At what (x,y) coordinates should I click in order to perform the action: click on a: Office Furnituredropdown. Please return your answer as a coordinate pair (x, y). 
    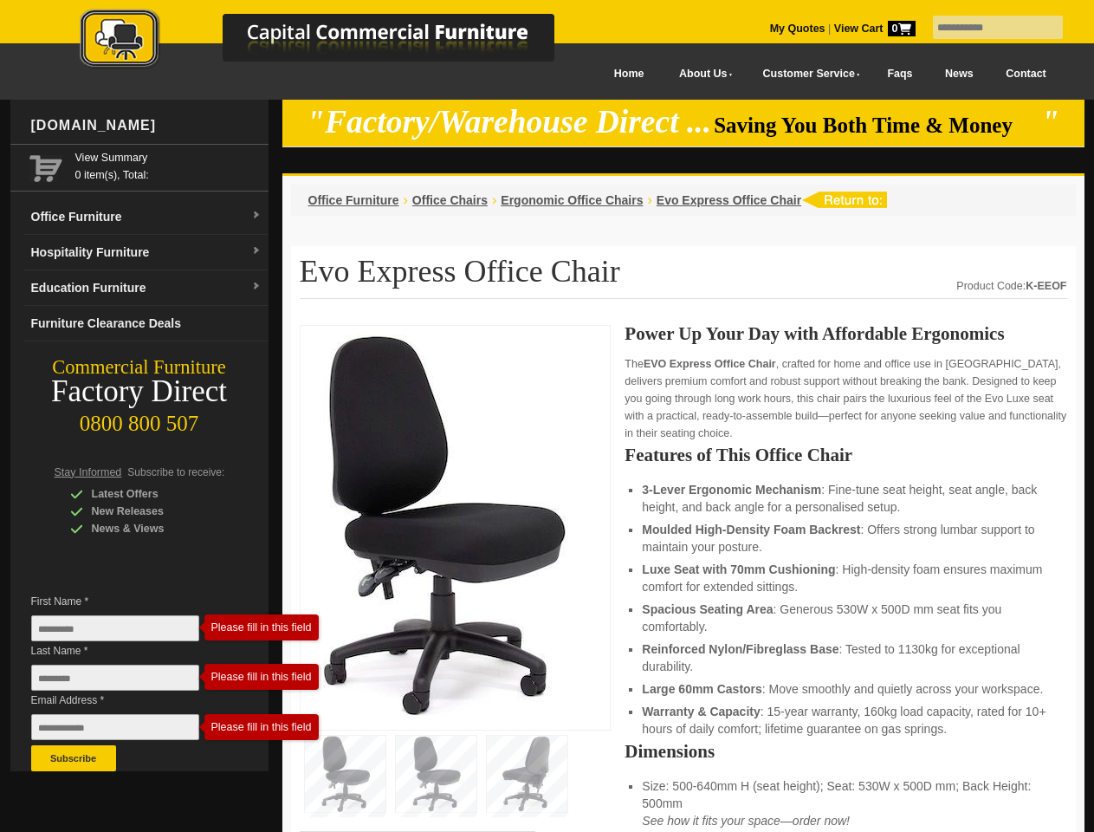
    Looking at the image, I should click on (146, 217).